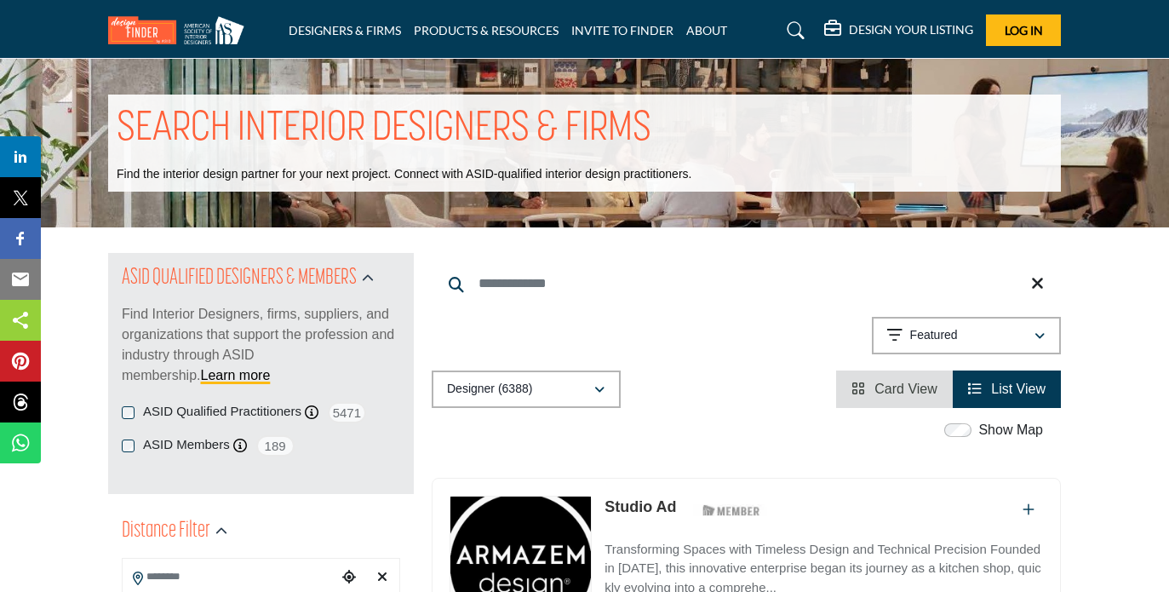  I want to click on li: List View, so click(1006, 389).